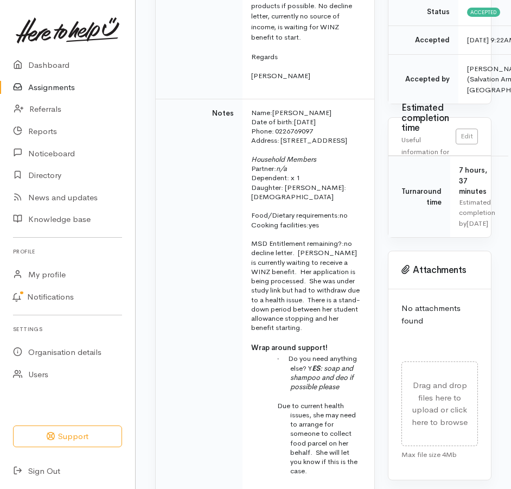 This screenshot has height=489, width=511. Describe the element at coordinates (343, 215) in the screenshot. I see `span: no` at that location.